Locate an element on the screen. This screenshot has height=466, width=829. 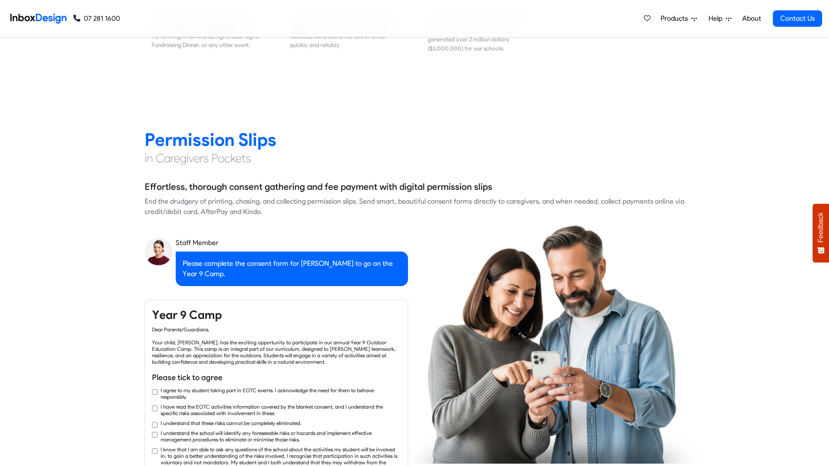
img: staff_avatar.png is located at coordinates (158, 252).